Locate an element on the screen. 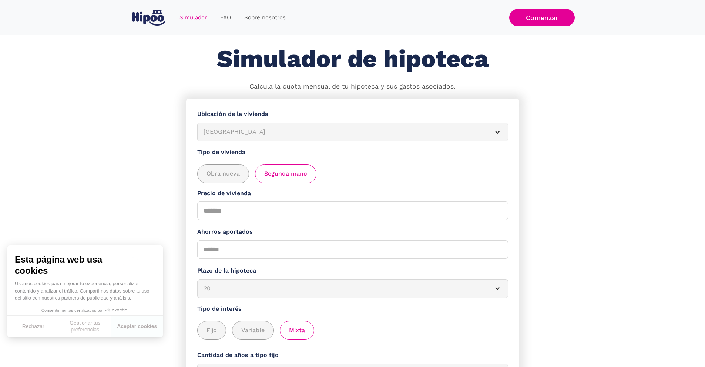 This screenshot has width=705, height=367. label: Tipo de vivienda is located at coordinates (353, 152).